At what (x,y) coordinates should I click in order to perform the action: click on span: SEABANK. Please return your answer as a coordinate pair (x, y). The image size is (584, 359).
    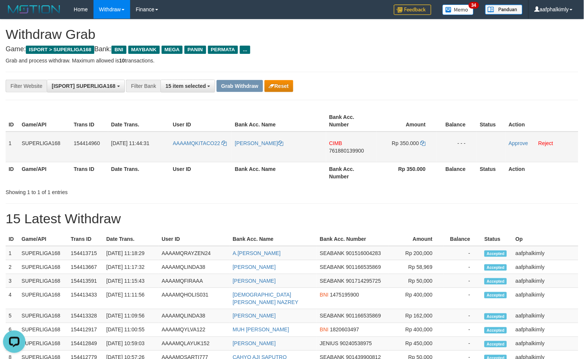
    Looking at the image, I should click on (332, 281).